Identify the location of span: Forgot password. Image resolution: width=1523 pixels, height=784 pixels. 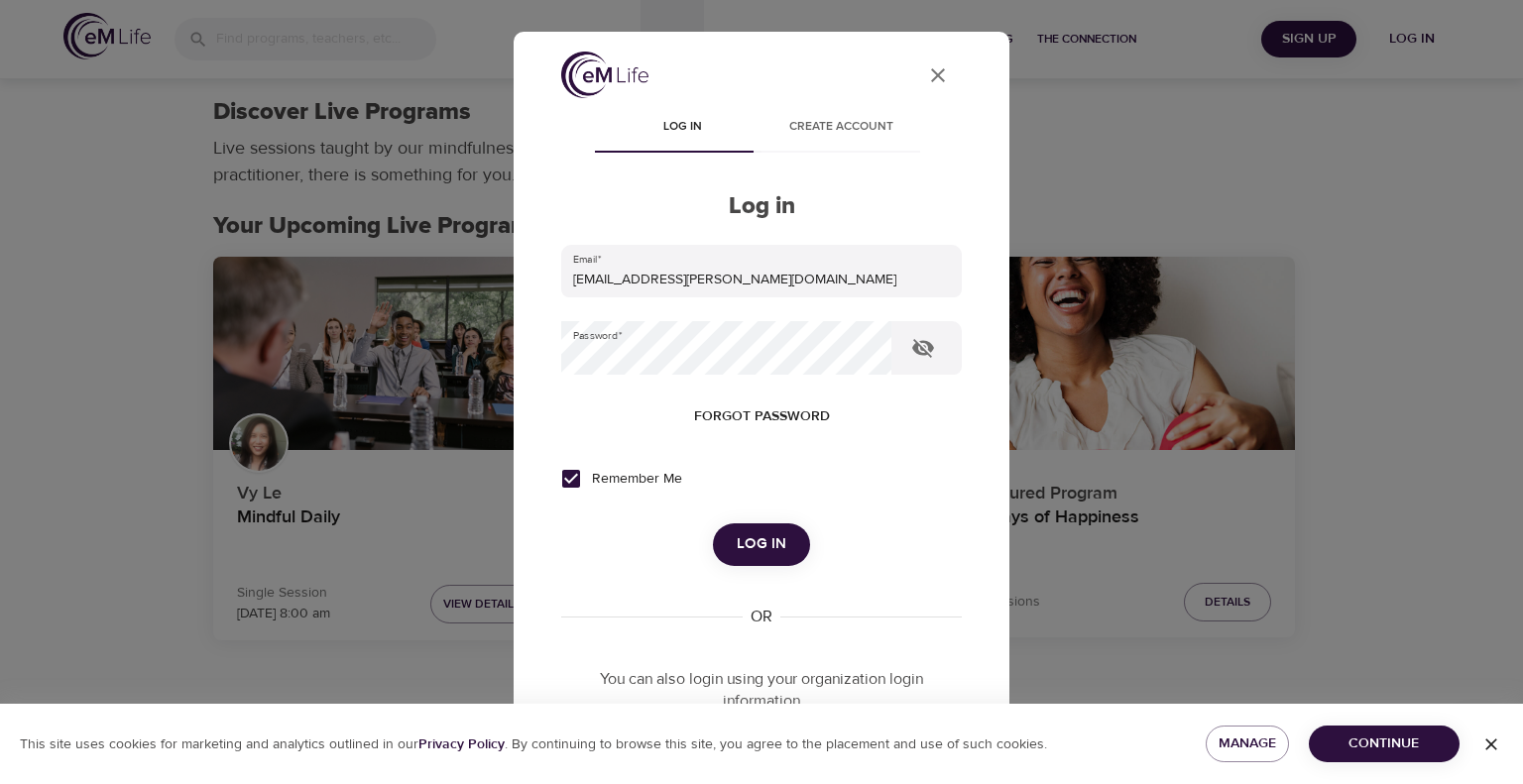
(762, 416).